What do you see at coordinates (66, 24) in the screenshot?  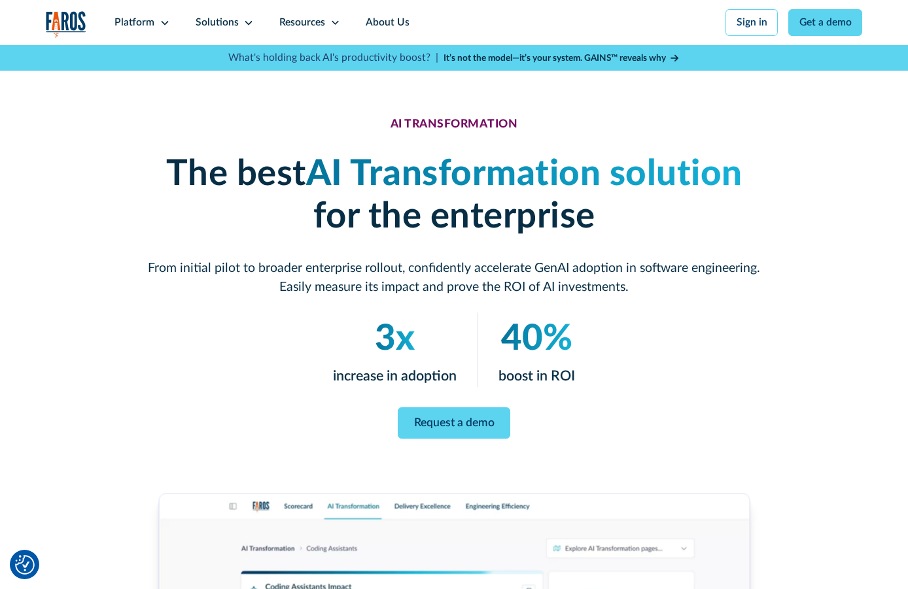 I see `img: Logo of the analytics and reporting company Faros.` at bounding box center [66, 24].